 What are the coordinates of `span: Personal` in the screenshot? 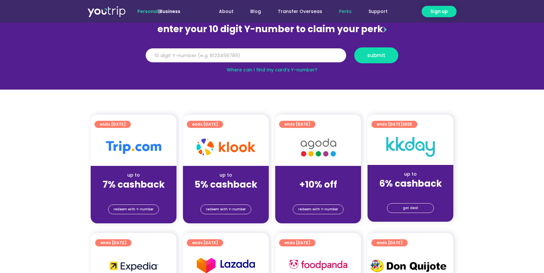 It's located at (148, 11).